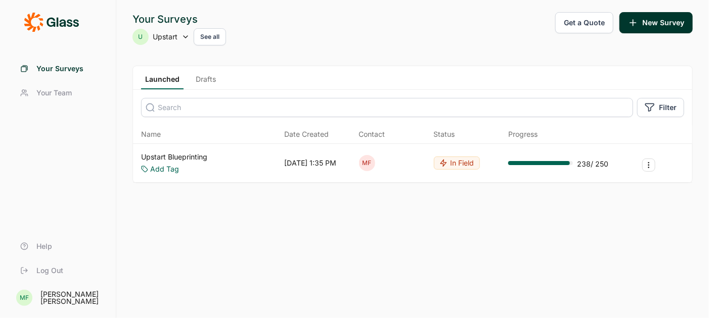  What do you see at coordinates (593, 164) in the screenshot?
I see `div: 238 / 250` at bounding box center [593, 164].